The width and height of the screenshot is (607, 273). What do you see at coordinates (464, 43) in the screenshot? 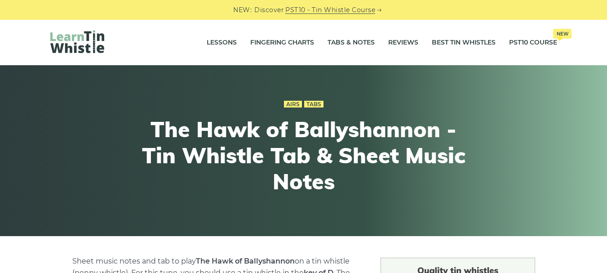
I see `a: Best Tin Whistles` at bounding box center [464, 43].